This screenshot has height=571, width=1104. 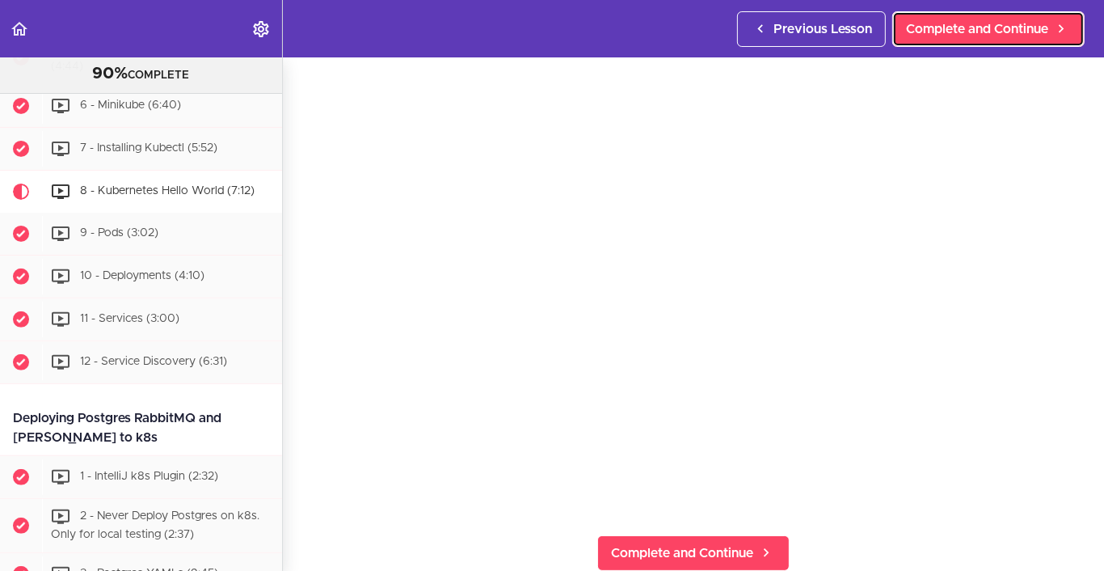 I want to click on span: 90%, so click(x=111, y=74).